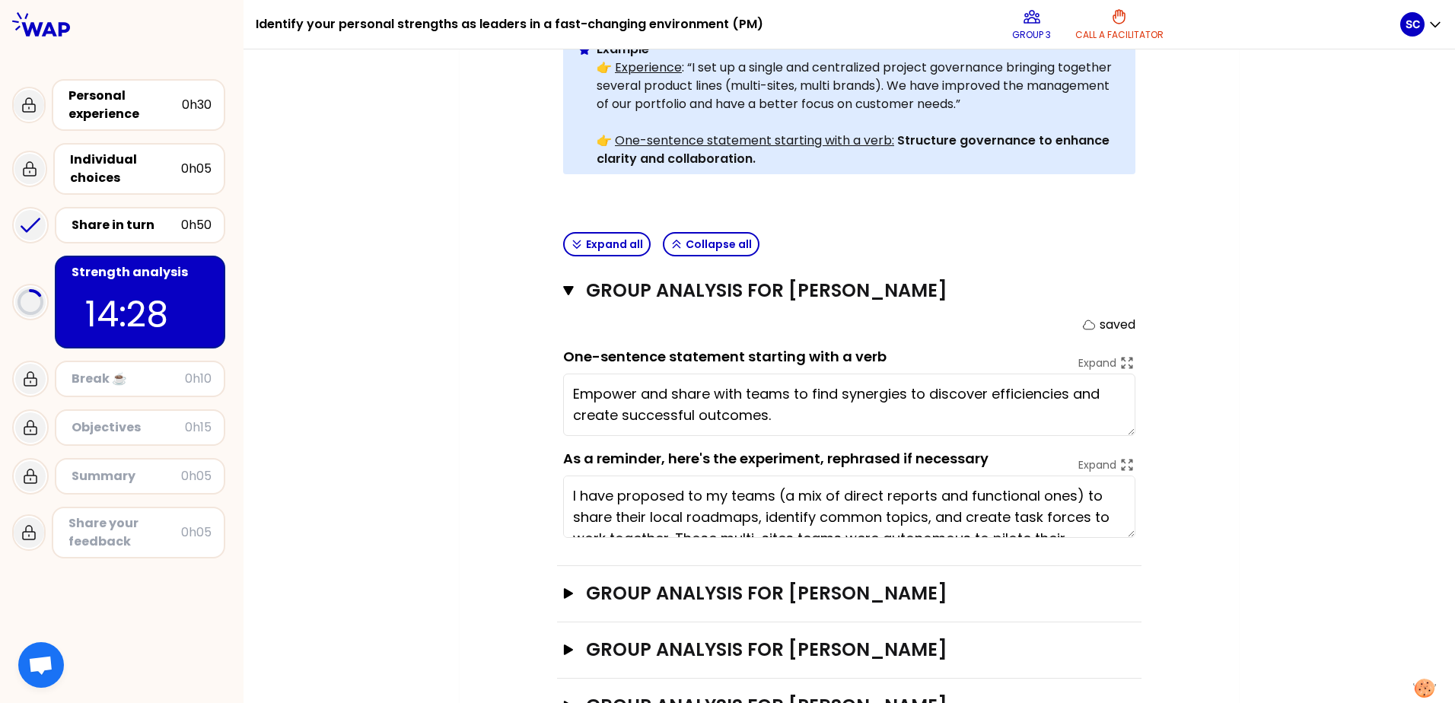  Describe the element at coordinates (1413, 24) in the screenshot. I see `p: SC` at that location.